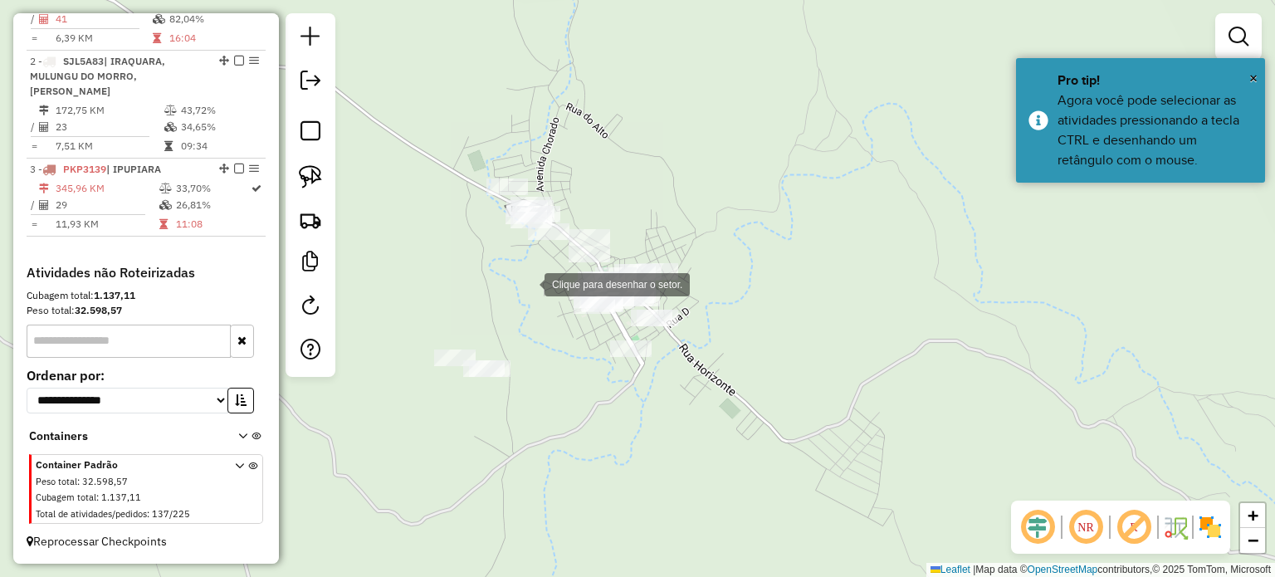 The width and height of the screenshot is (1275, 577). I want to click on a: OpenStreetMap, so click(1063, 570).